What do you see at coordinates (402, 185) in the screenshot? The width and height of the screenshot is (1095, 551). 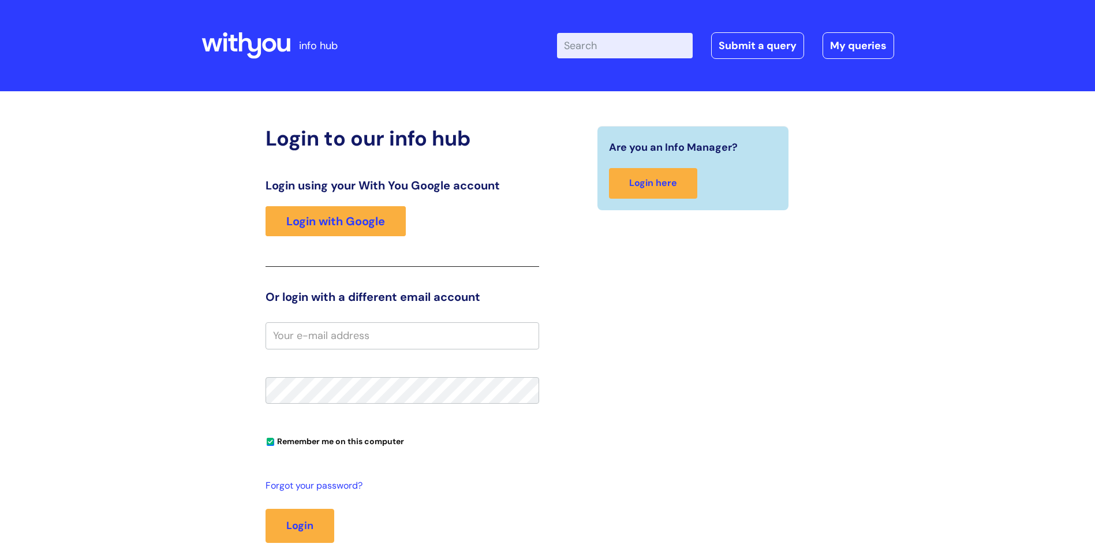 I see `h3: Login using your With You Google account` at bounding box center [402, 185].